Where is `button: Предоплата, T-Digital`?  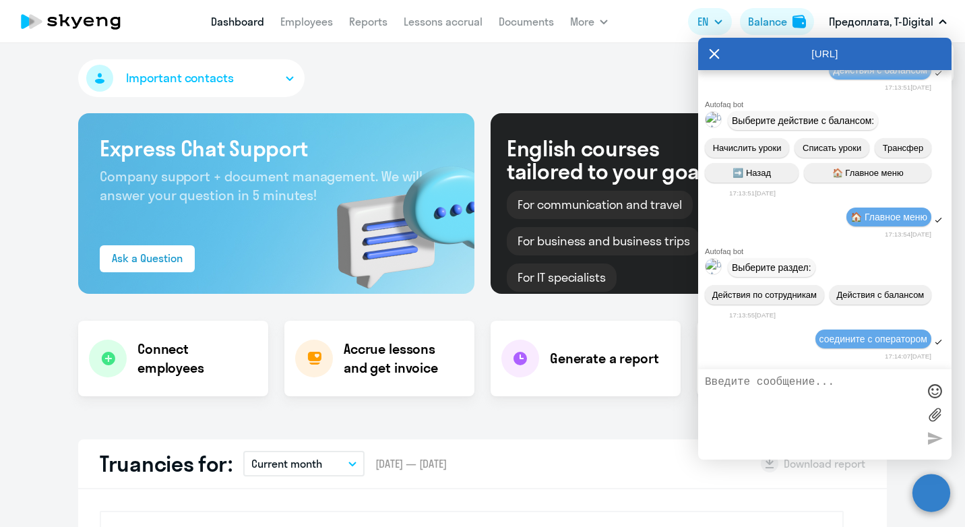 button: Предоплата, T-Digital is located at coordinates (887, 22).